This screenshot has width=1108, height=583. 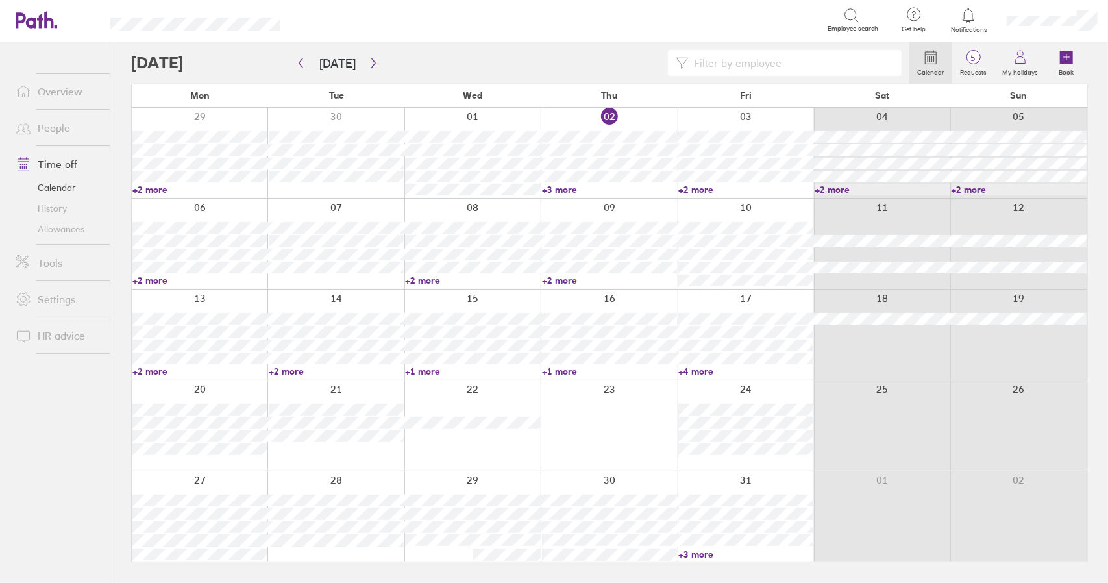 I want to click on span: Sat, so click(x=882, y=95).